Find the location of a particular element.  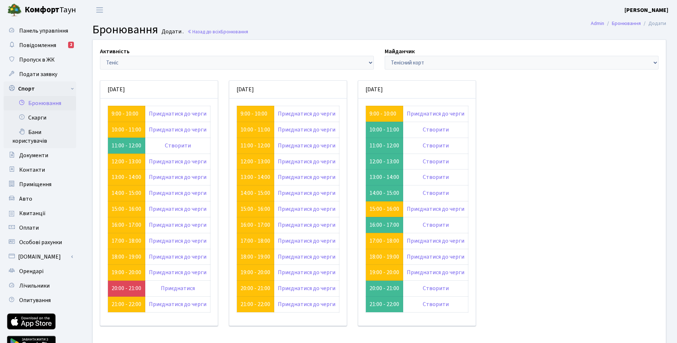

a: 13:00 - 14:00 is located at coordinates (255, 177).